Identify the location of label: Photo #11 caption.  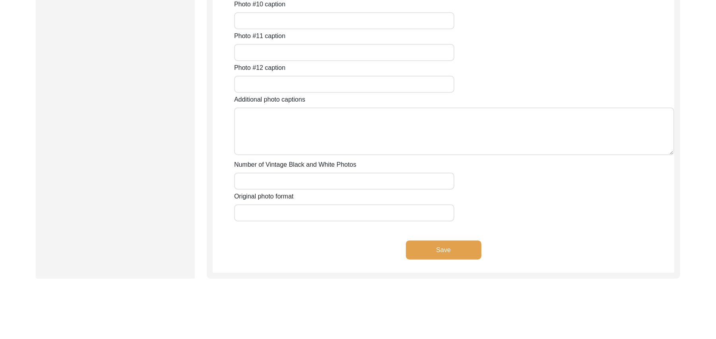
(260, 36).